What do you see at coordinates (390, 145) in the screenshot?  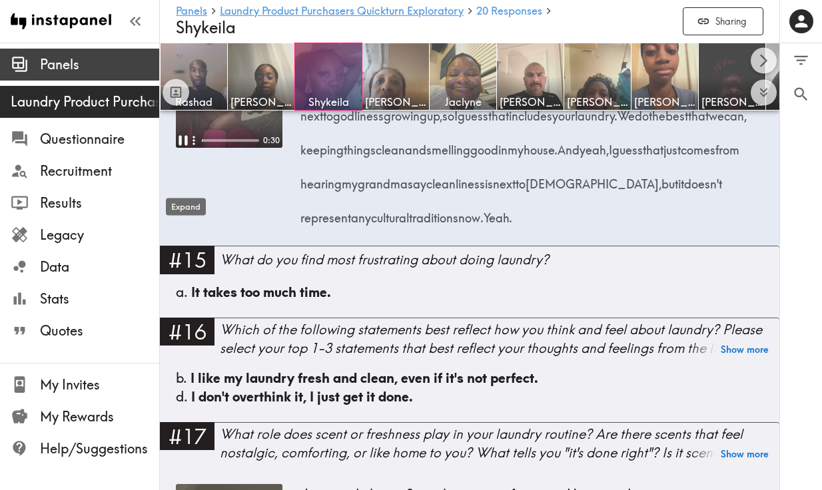 I see `span: clean` at bounding box center [390, 145].